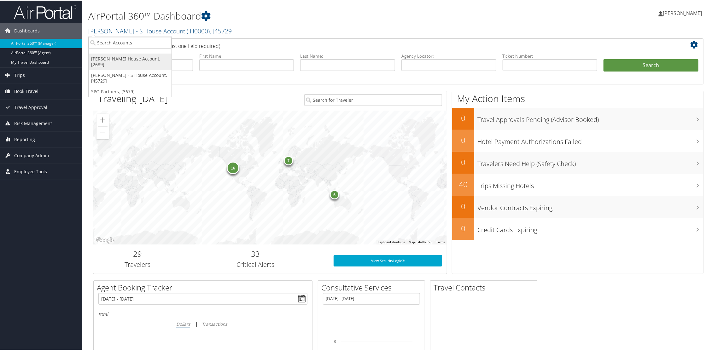  What do you see at coordinates (105, 240) in the screenshot?
I see `img: Google` at bounding box center [105, 240].